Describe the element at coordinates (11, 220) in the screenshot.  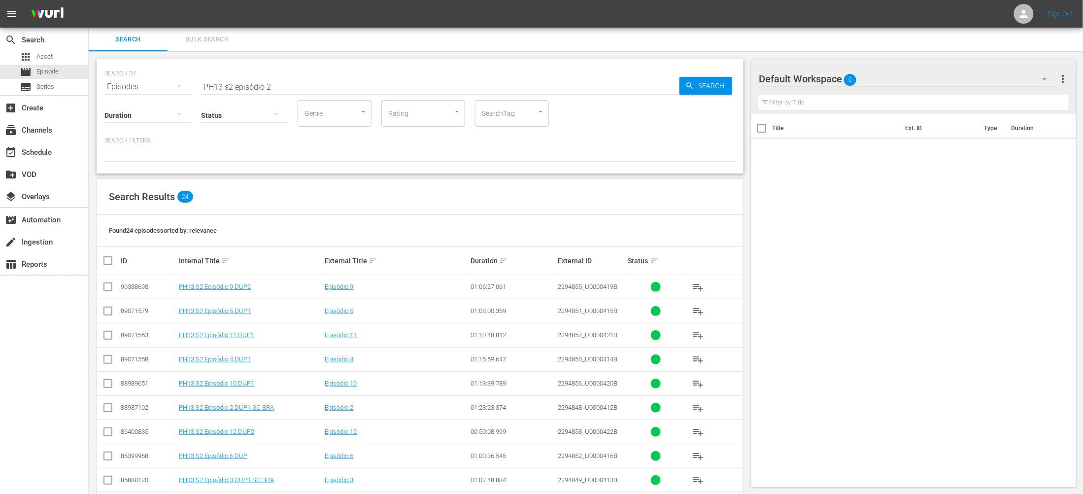
I see `span: Automation` at that location.